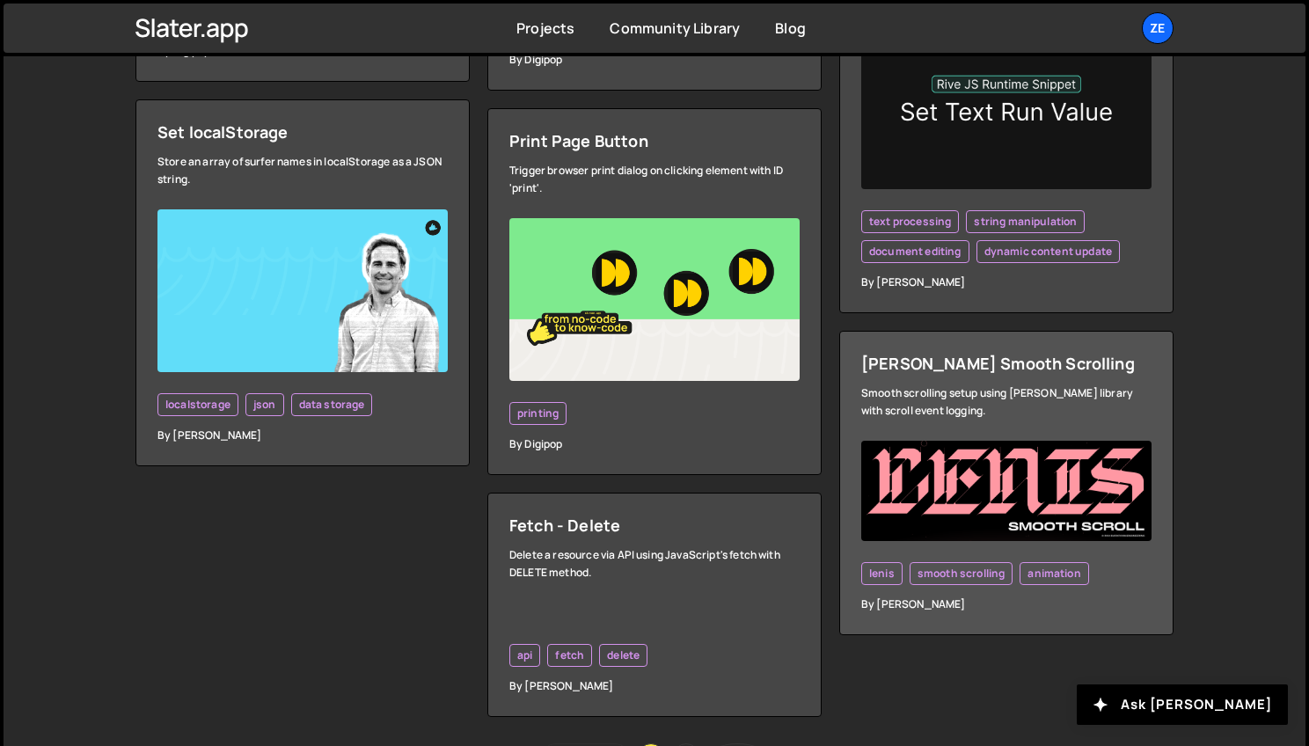 This screenshot has width=1309, height=746. Describe the element at coordinates (524, 655) in the screenshot. I see `span: api` at that location.